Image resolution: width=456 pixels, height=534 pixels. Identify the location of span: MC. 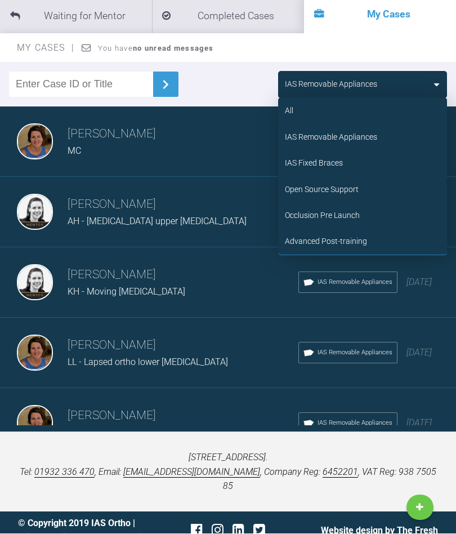
(74, 151).